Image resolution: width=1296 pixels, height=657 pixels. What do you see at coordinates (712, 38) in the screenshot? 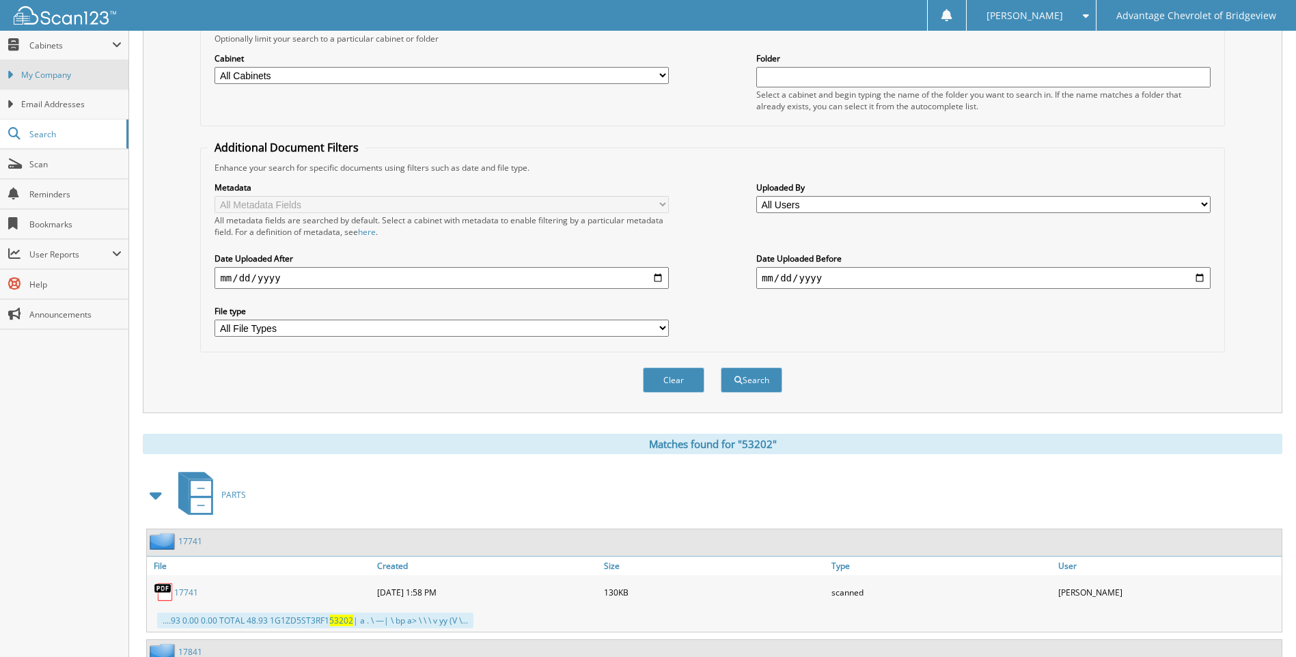
I see `div: Optionally limit your search to a particular cabinet or folder` at bounding box center [712, 38].